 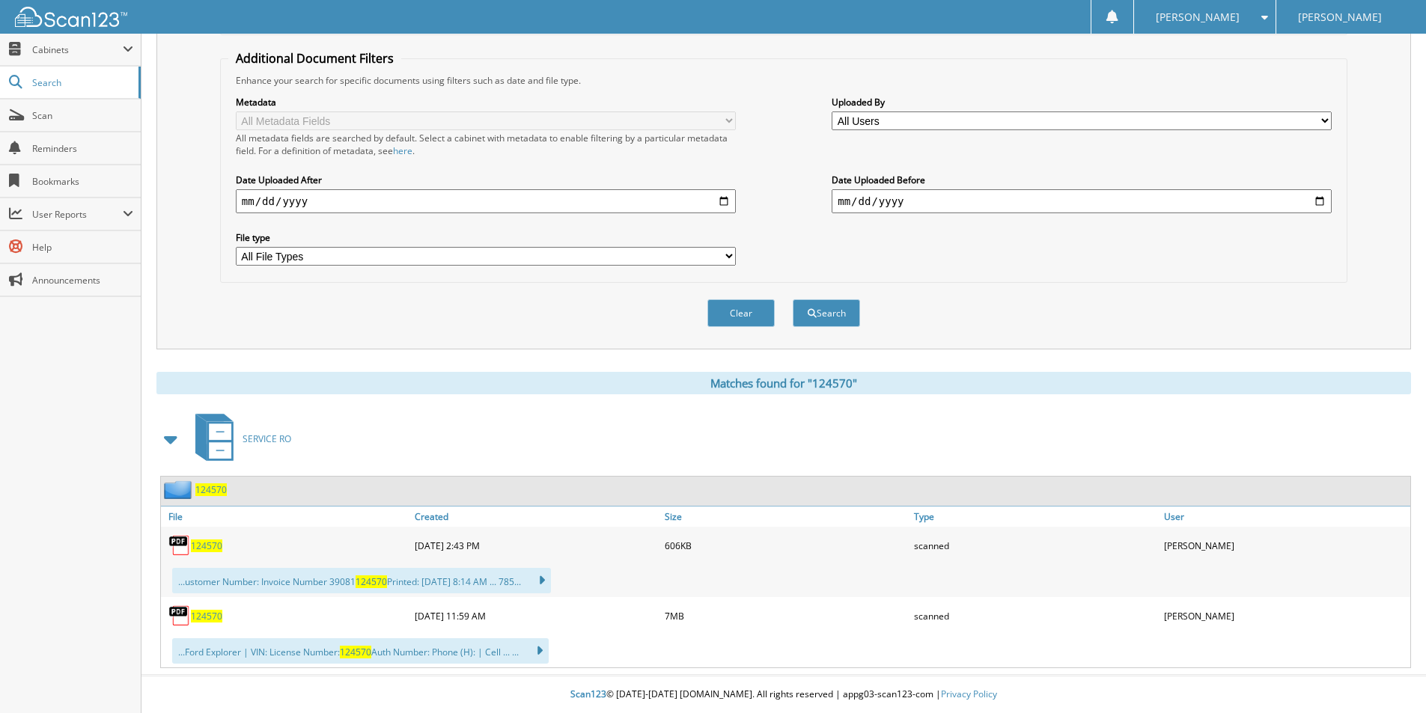 What do you see at coordinates (741, 313) in the screenshot?
I see `button: Clear` at bounding box center [741, 313].